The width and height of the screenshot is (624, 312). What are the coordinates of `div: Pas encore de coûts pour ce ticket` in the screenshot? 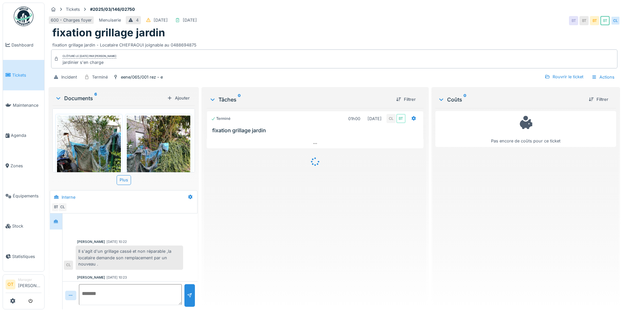 It's located at (526, 129).